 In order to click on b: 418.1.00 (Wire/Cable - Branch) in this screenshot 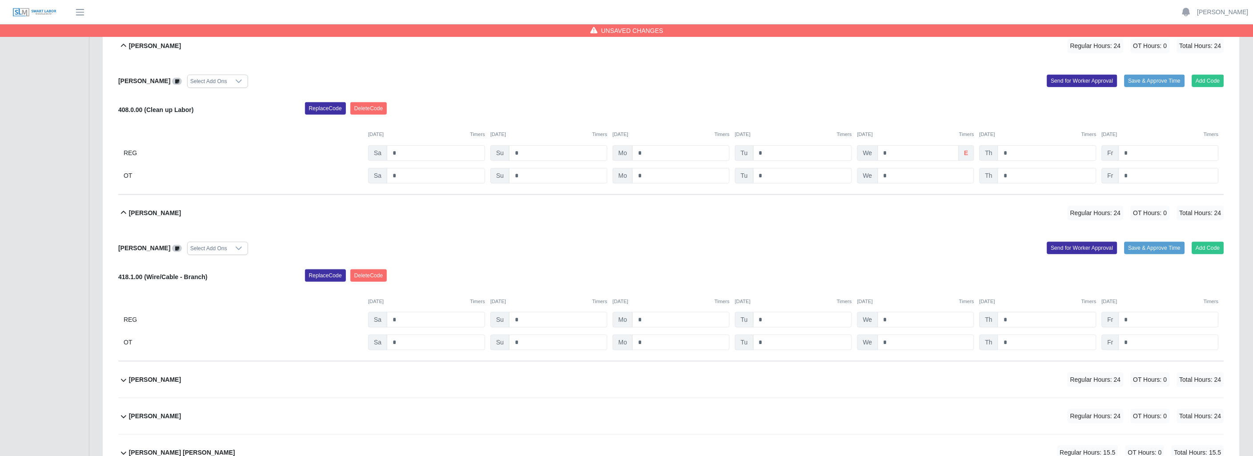, I will do `click(163, 277)`.